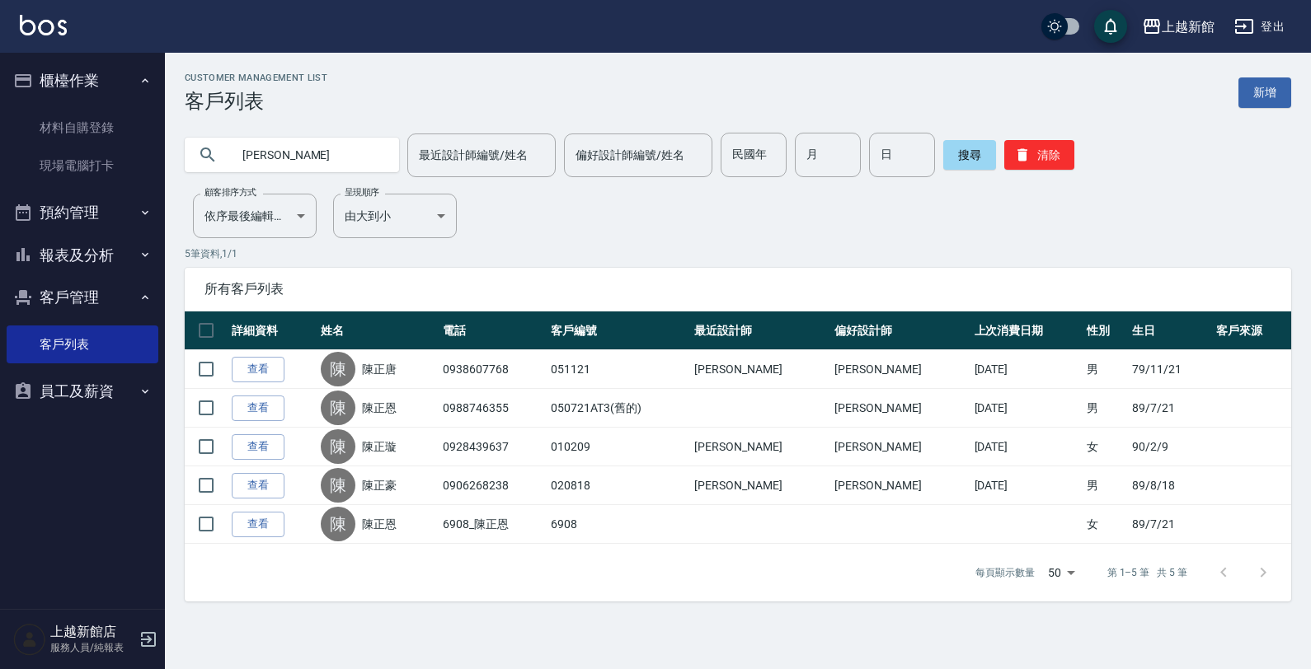 This screenshot has width=1311, height=669. Describe the element at coordinates (256, 101) in the screenshot. I see `h3: 客戶列表` at that location.